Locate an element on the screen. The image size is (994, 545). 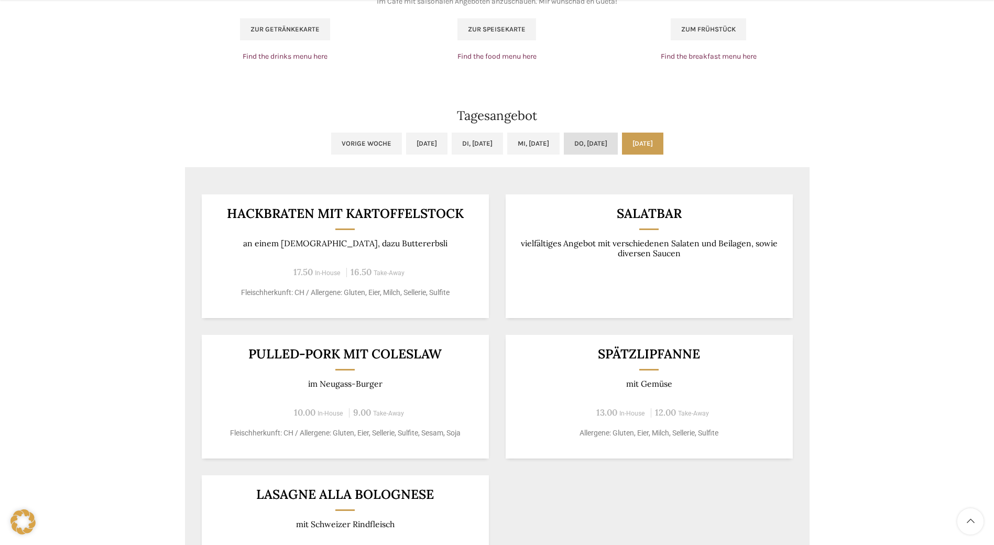
h2: Tagesangebot is located at coordinates (497, 116).